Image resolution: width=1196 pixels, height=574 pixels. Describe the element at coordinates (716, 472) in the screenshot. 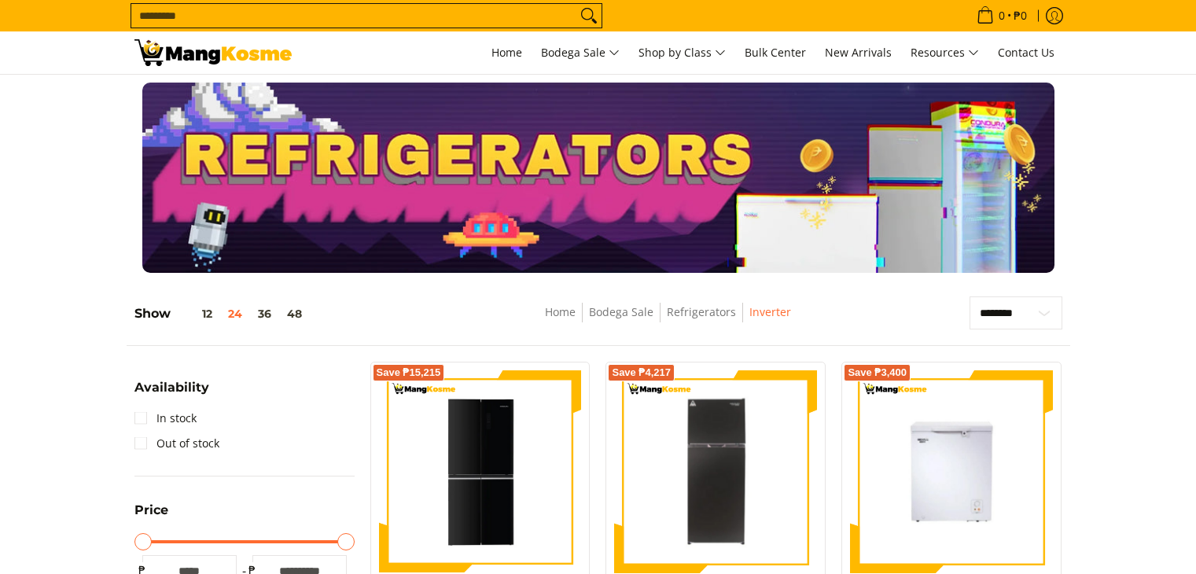

I see `img: Condura 8.7 Cu. Ft. No Frost Inverter Refrigerator, Dark Inox CNF-268i (Class A)` at that location.